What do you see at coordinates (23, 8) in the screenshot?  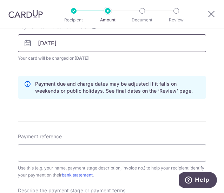 I see `span: Help` at bounding box center [23, 8].